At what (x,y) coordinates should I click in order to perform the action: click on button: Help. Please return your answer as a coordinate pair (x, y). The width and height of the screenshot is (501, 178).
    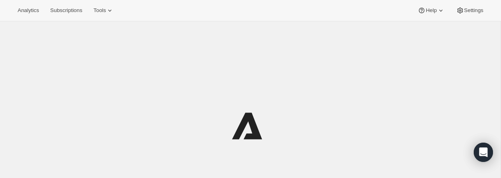
    Looking at the image, I should click on (431, 10).